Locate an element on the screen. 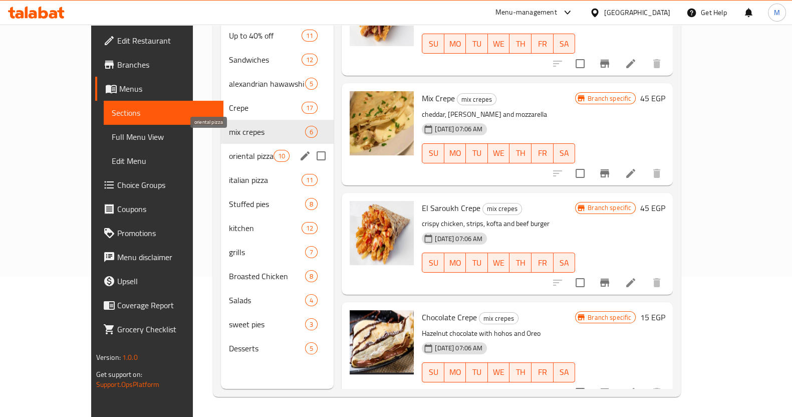  div: Stuffed pies is located at coordinates (267, 204).